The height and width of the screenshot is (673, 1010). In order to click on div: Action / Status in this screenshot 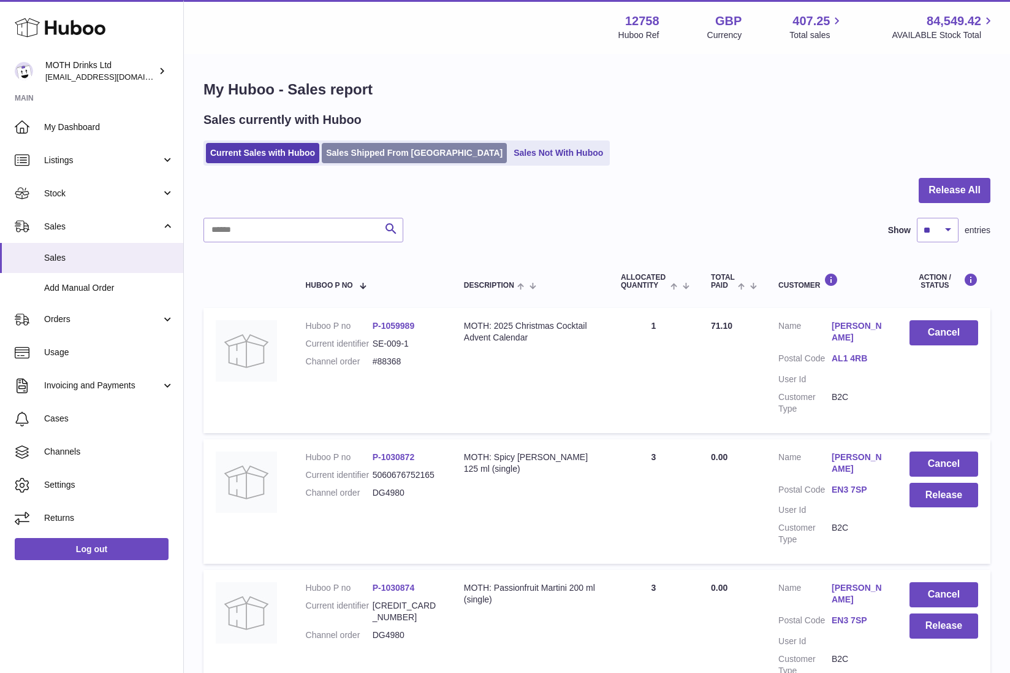, I will do `click(944, 281)`.